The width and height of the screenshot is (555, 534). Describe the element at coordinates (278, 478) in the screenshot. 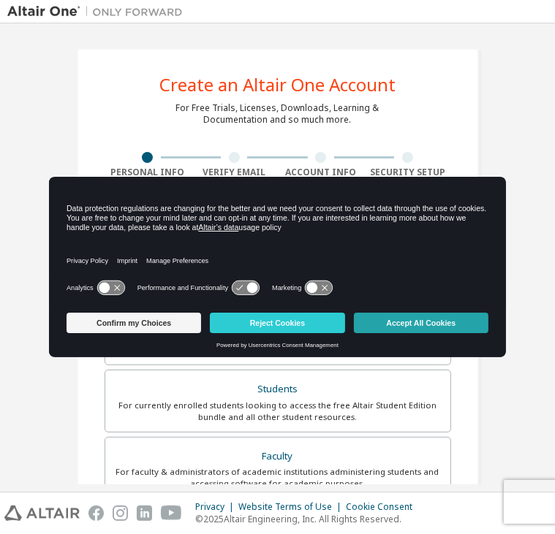

I see `div: For faculty & administrators of academic institutions administering students and accessing softwa...` at that location.